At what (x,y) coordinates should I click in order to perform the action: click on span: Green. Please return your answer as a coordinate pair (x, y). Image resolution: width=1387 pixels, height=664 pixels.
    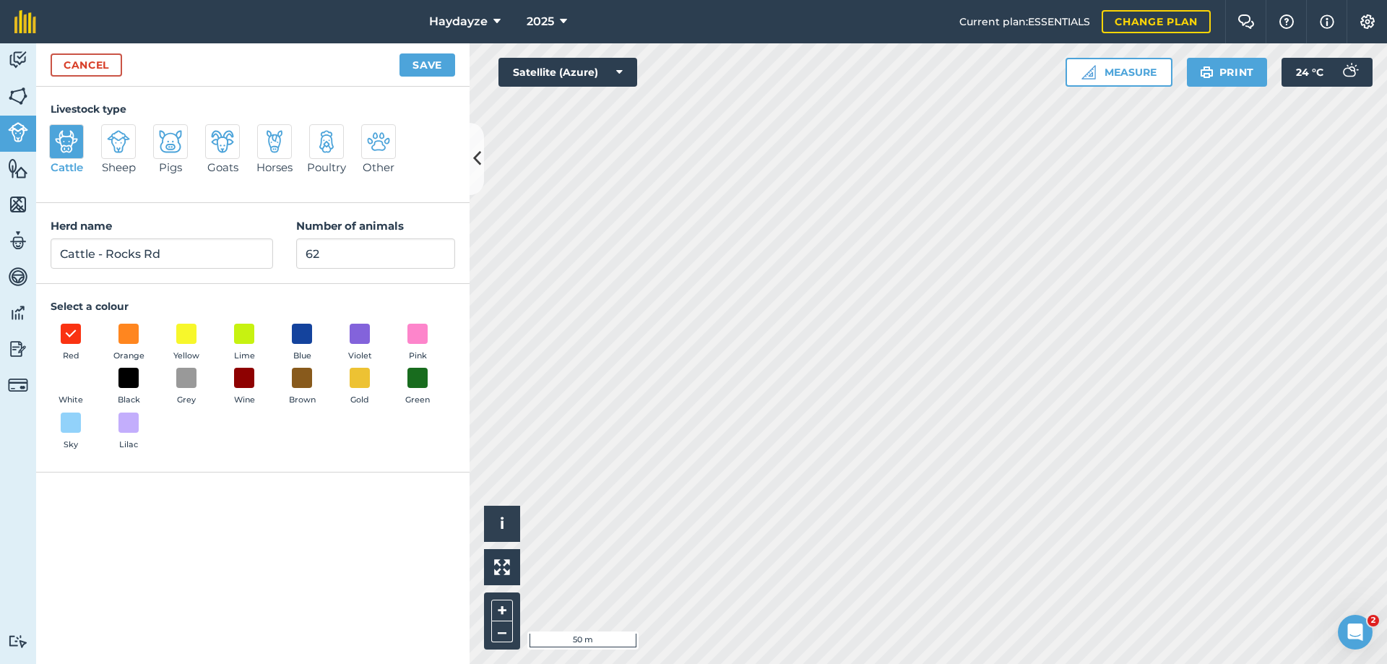
    Looking at the image, I should click on (417, 400).